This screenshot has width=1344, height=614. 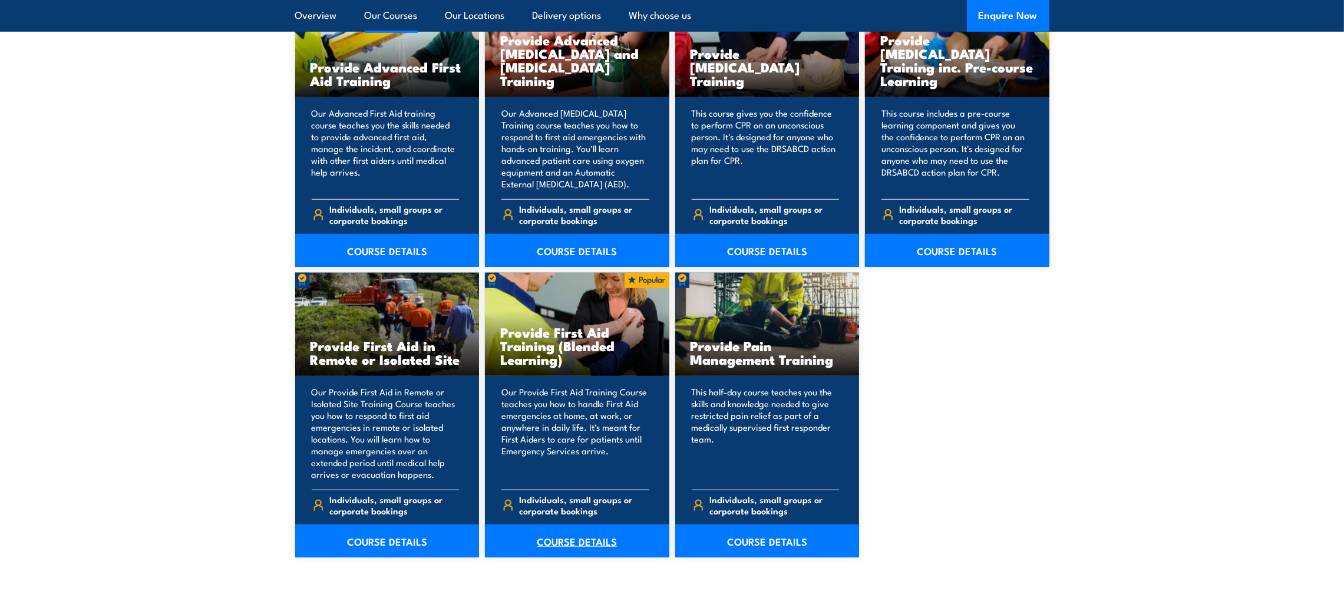 I want to click on p: Our Provide First Aid Training Course teaches you how to handle First Aid emergencies at home, at..., so click(x=575, y=433).